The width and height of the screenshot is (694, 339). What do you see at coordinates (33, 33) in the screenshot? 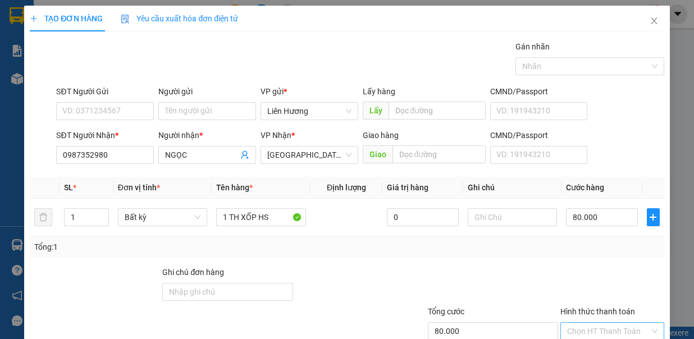
I see `img: logo.jpg` at bounding box center [33, 33].